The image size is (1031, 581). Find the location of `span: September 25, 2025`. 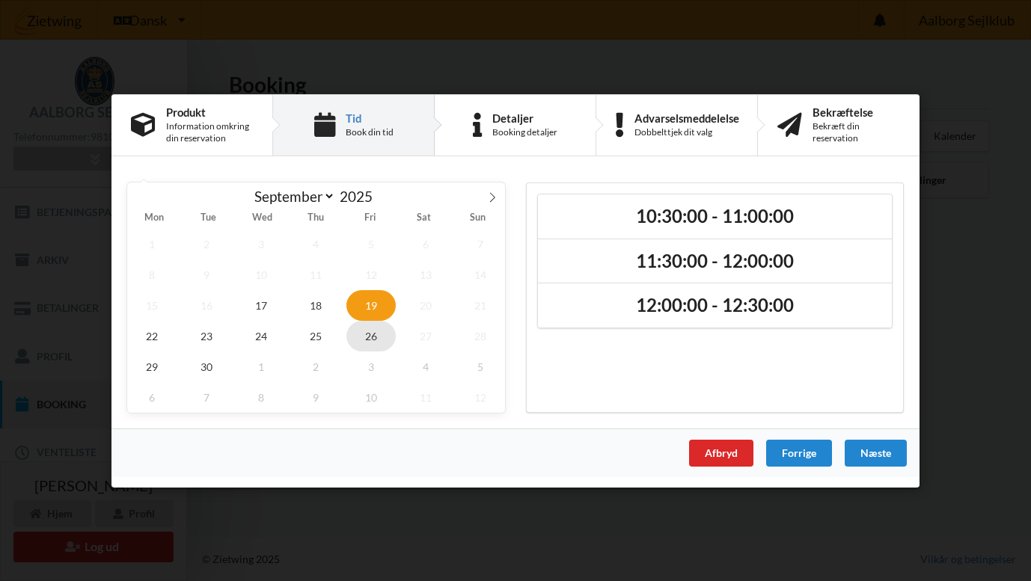

span: September 25, 2025 is located at coordinates (316, 335).